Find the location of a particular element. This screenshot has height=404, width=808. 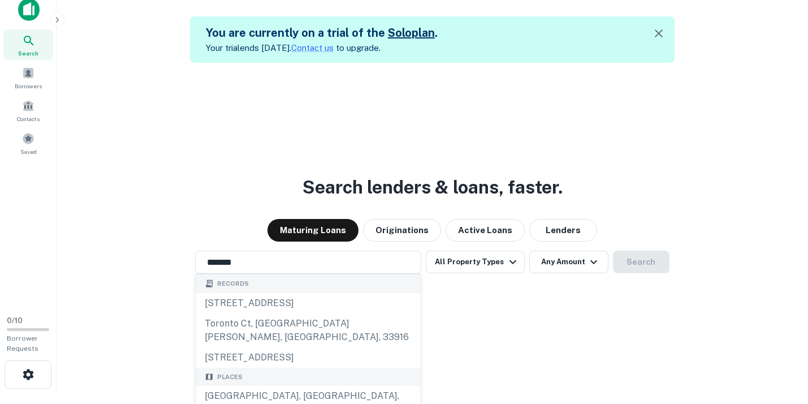

button: Active Loans is located at coordinates (485, 230).